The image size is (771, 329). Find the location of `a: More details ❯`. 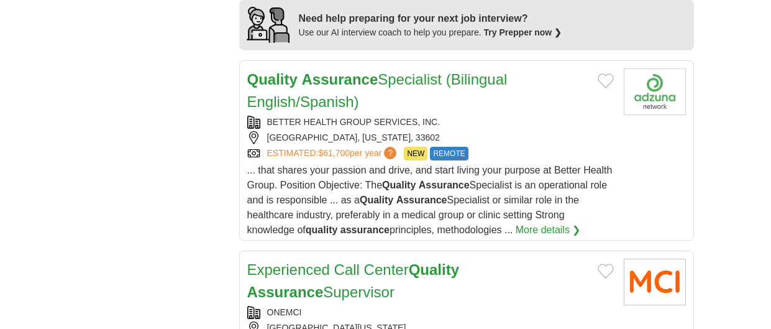

a: More details ❯ is located at coordinates (548, 230).